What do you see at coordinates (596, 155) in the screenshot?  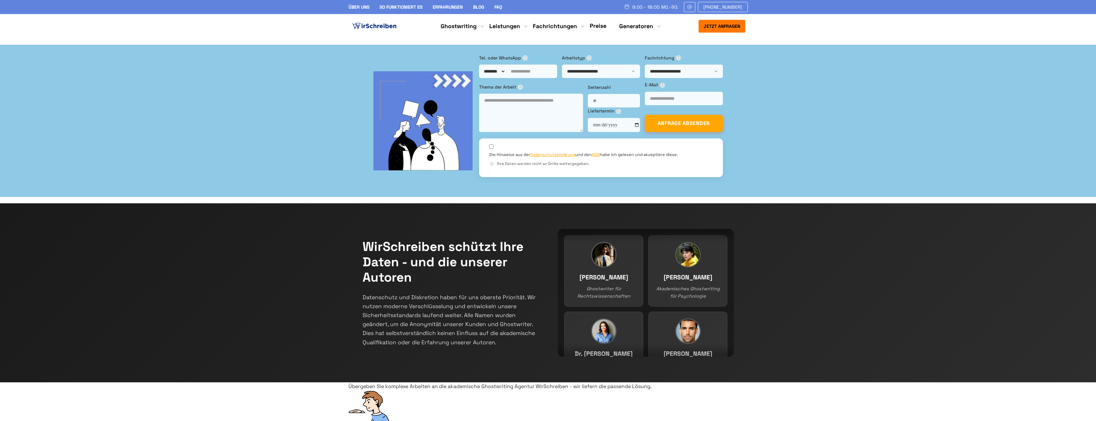 I see `a: AGB` at bounding box center [596, 155].